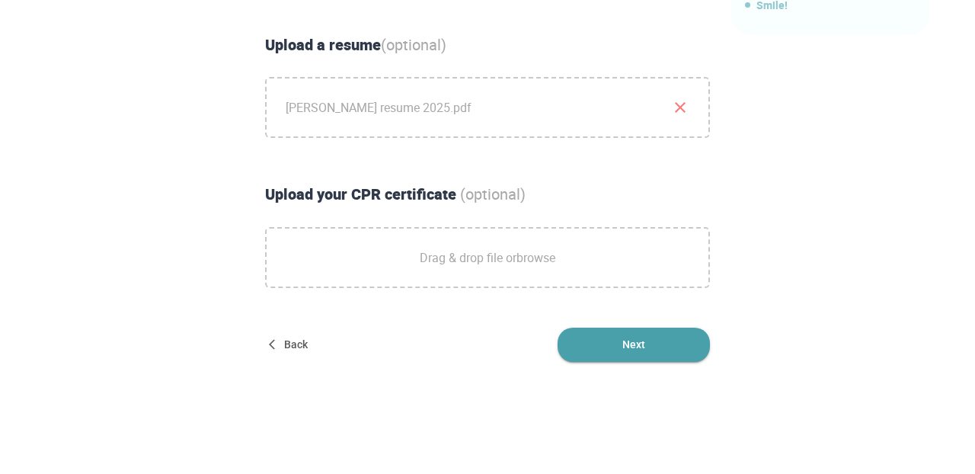  Describe the element at coordinates (488, 258) in the screenshot. I see `span: Drag & drop file or` at that location.